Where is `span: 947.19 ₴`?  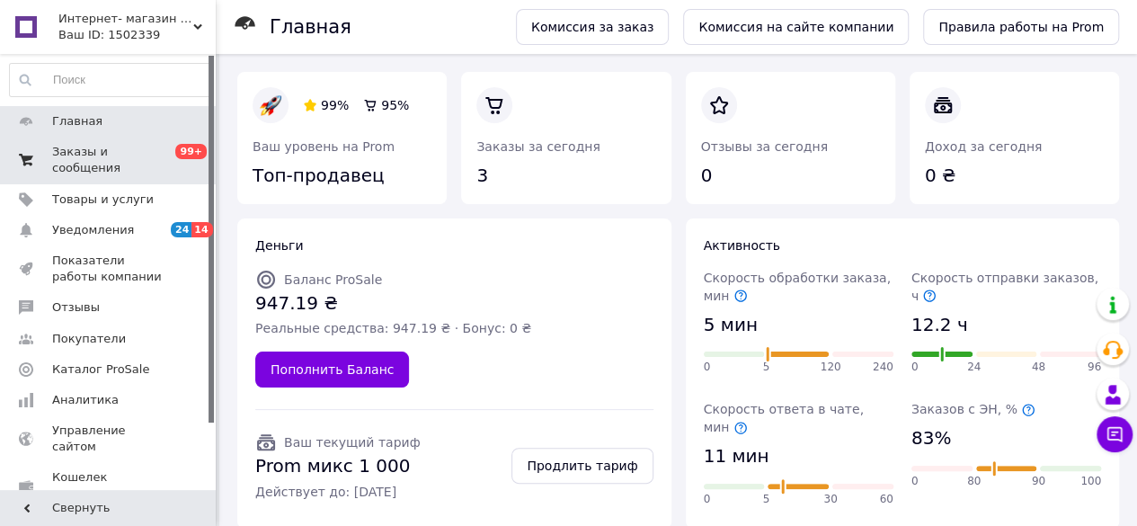
span: 947.19 ₴ is located at coordinates (393, 303).